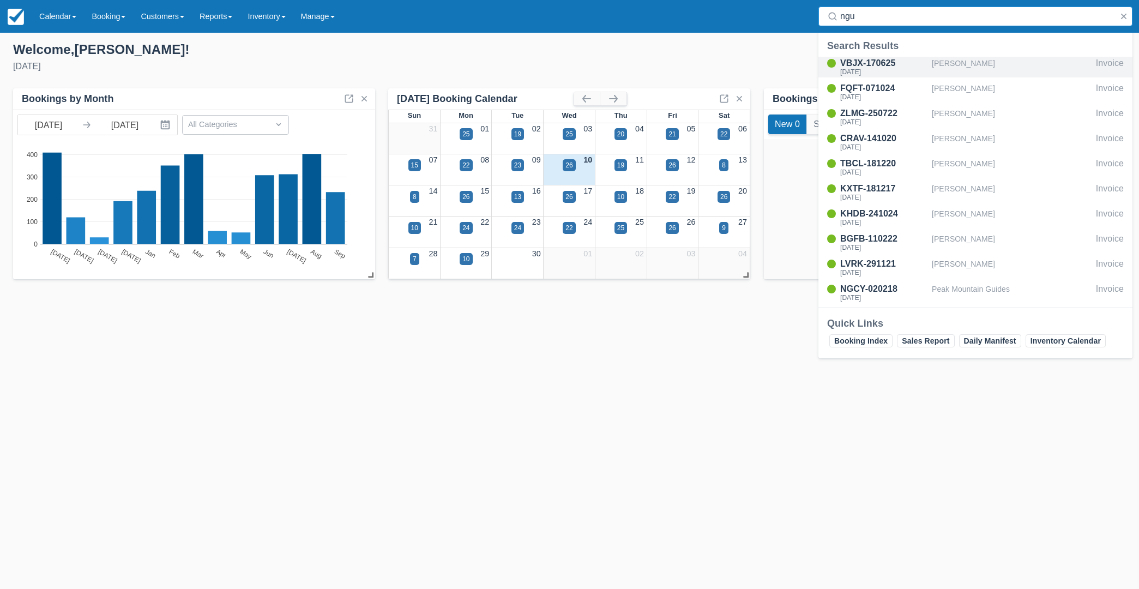  Describe the element at coordinates (691, 191) in the screenshot. I see `a: 19` at that location.